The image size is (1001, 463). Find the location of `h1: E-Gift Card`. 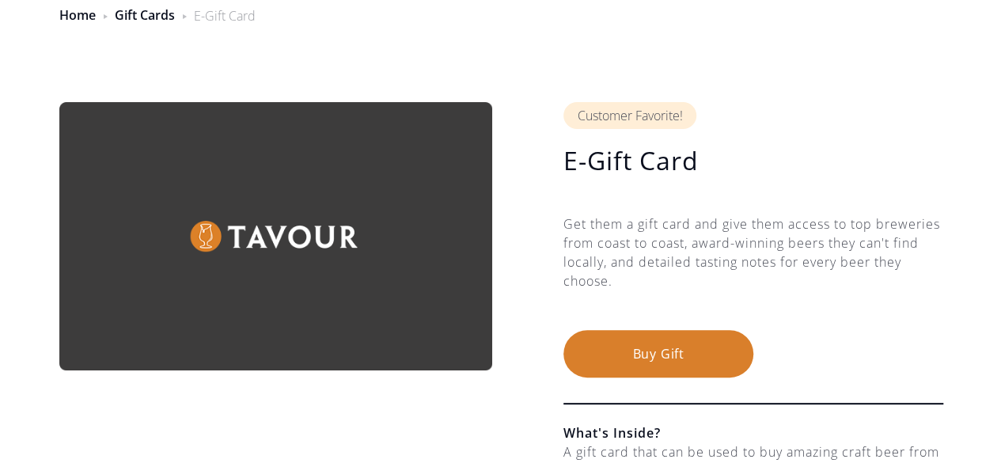

h1: E-Gift Card is located at coordinates (754, 161).